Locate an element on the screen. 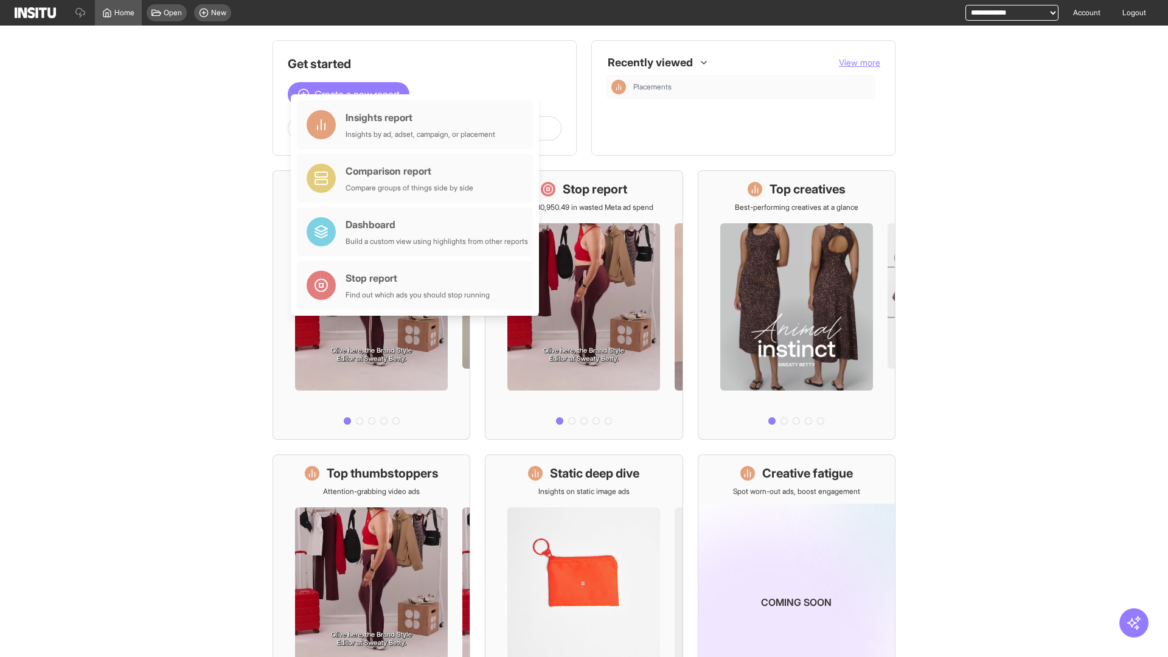  span: New is located at coordinates (218, 13).